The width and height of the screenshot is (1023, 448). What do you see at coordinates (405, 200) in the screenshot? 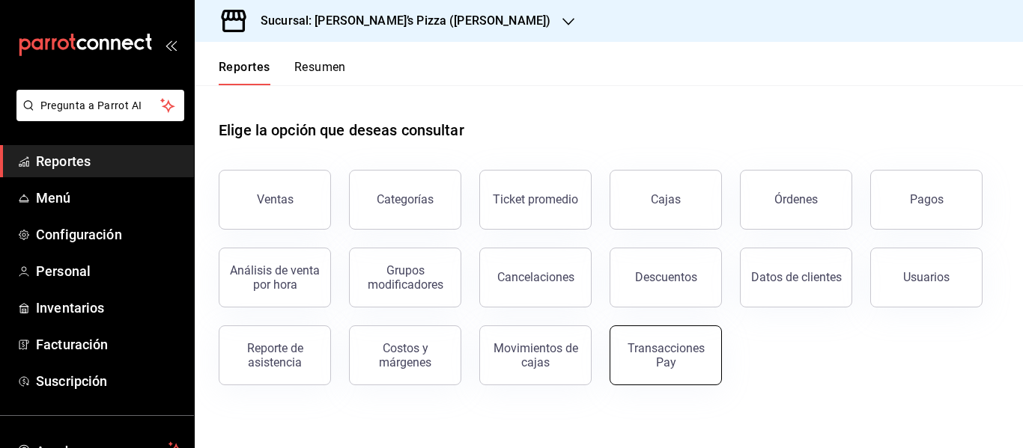
I see `button: Categorías` at bounding box center [405, 200].